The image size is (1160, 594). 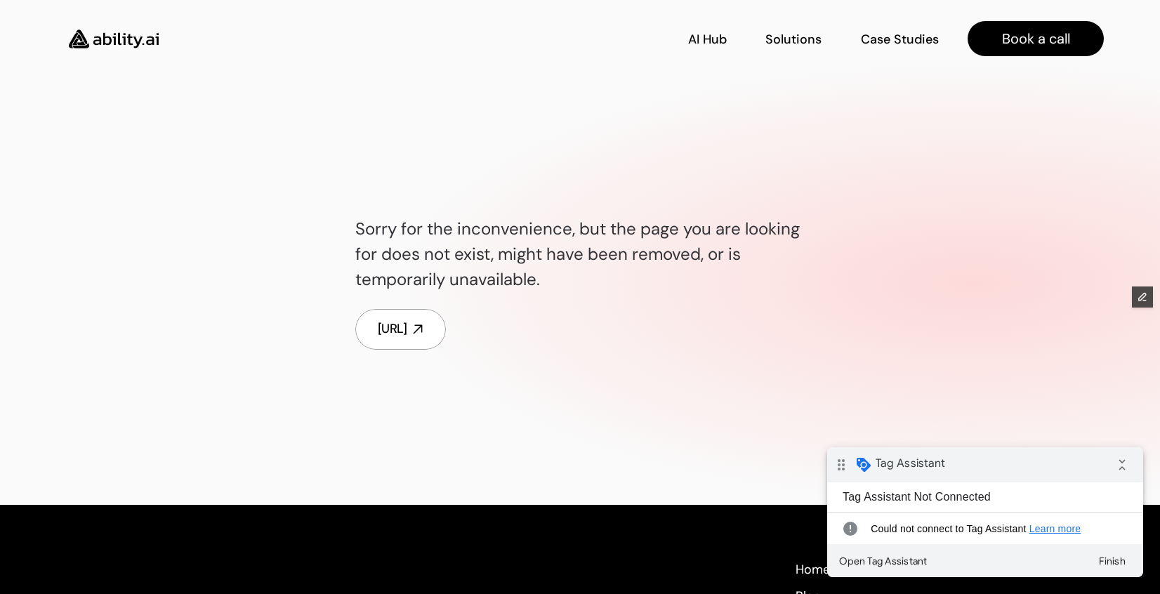 What do you see at coordinates (56, 114) in the screenshot?
I see `button: Open Tag Assistant` at bounding box center [56, 114].